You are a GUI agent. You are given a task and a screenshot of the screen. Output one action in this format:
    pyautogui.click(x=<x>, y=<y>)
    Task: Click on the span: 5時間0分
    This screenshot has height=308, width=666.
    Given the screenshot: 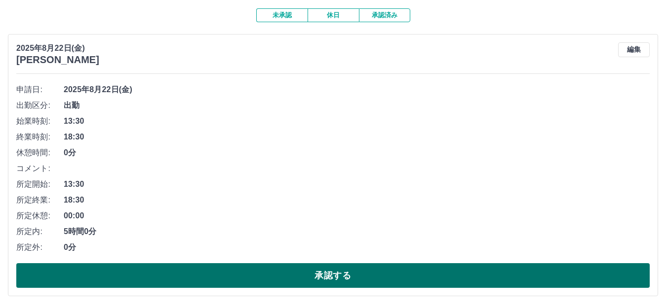 What is the action you would take?
    pyautogui.click(x=356, y=232)
    